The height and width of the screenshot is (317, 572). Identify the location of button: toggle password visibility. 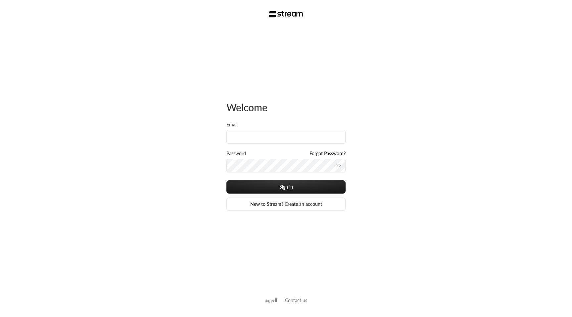
(338, 165).